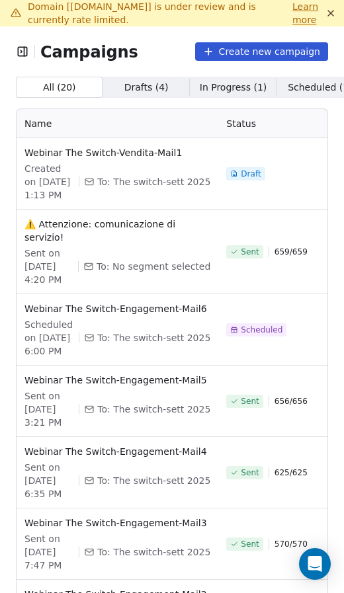 The image size is (344, 593). Describe the element at coordinates (117, 380) in the screenshot. I see `span: Webinar The Switch-Engagement-Mail5` at that location.